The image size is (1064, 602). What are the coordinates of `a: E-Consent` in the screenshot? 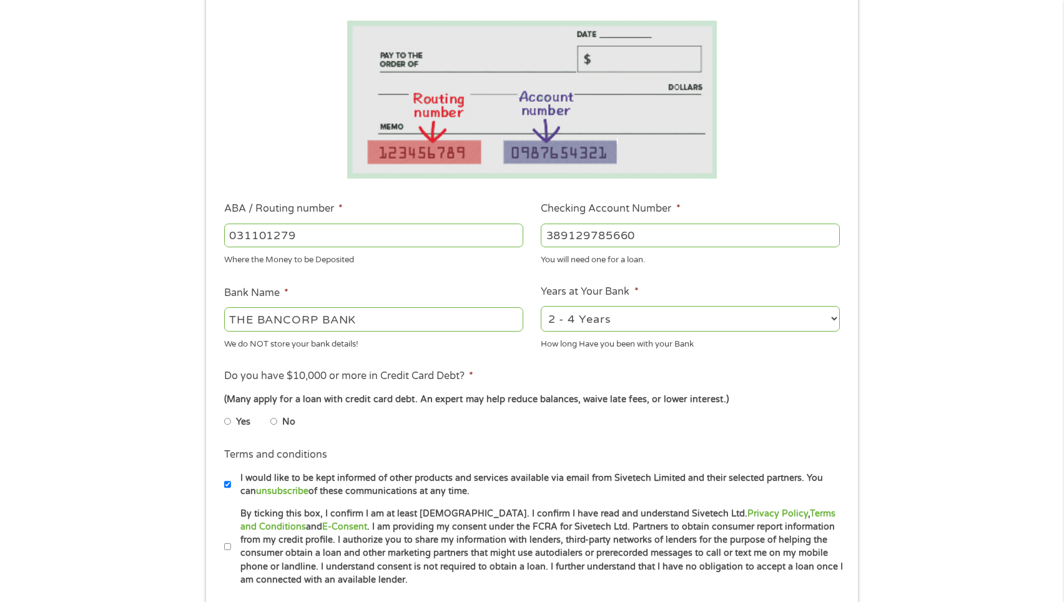 It's located at (345, 526).